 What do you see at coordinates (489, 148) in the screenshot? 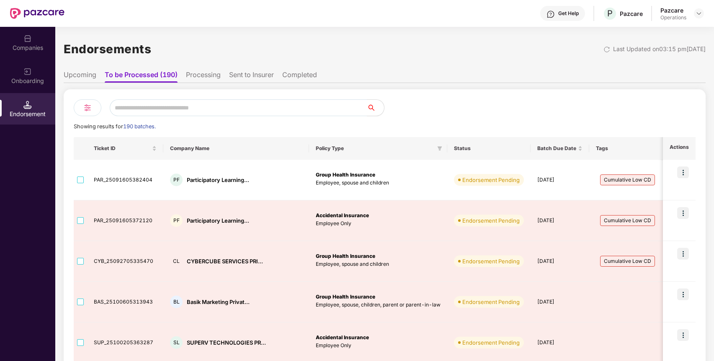
I see `th: Status` at bounding box center [489, 148].